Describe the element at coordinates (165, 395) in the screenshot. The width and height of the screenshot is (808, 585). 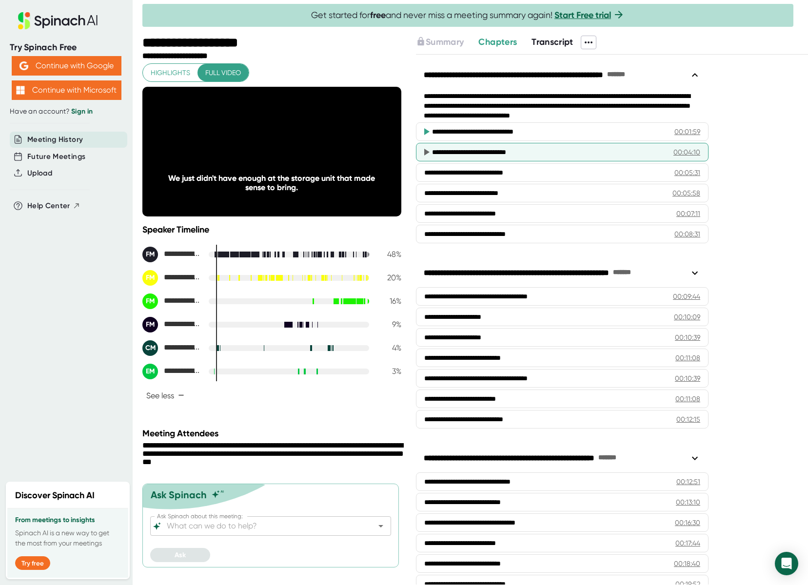
I see `button: See less−` at that location.